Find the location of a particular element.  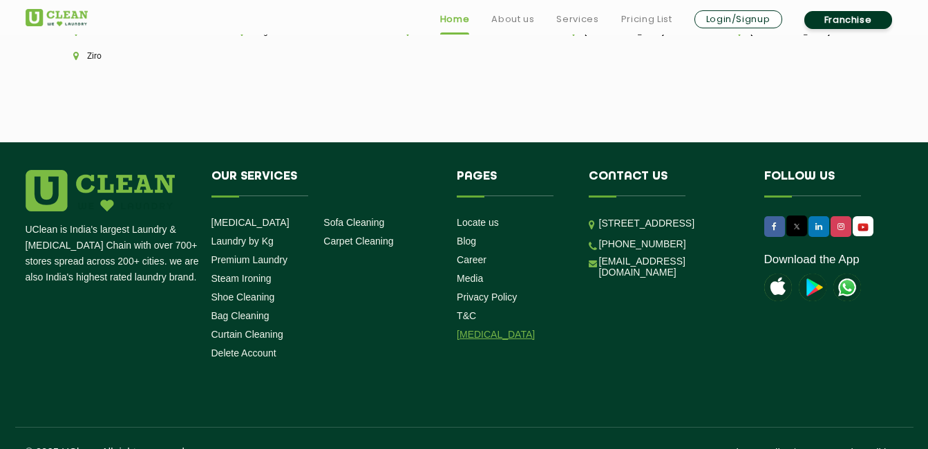

a: Laundry by Kg is located at coordinates (243, 241).